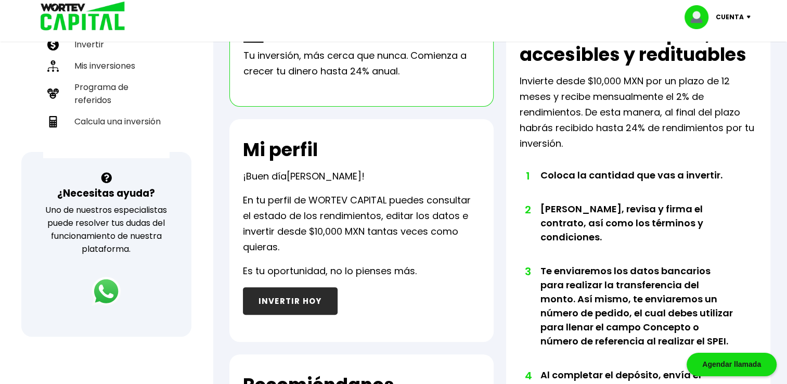 Image resolution: width=787 pixels, height=384 pixels. What do you see at coordinates (304, 176) in the screenshot?
I see `p: ¡Buen día !` at bounding box center [304, 176].